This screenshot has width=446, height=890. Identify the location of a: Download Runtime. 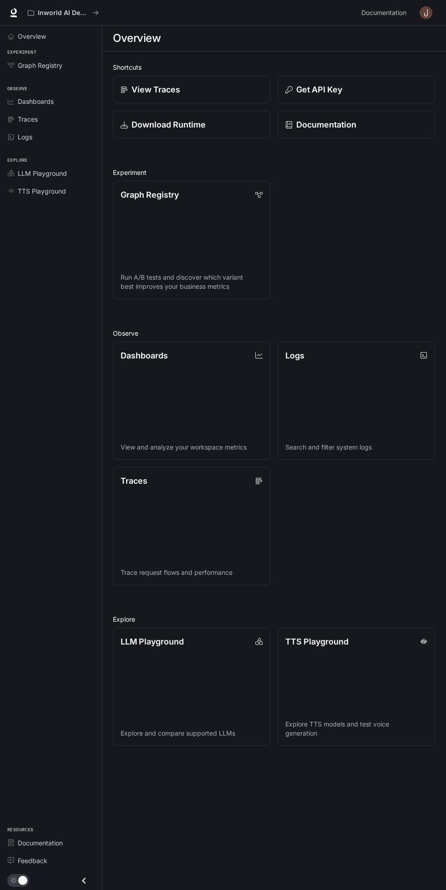
(192, 124).